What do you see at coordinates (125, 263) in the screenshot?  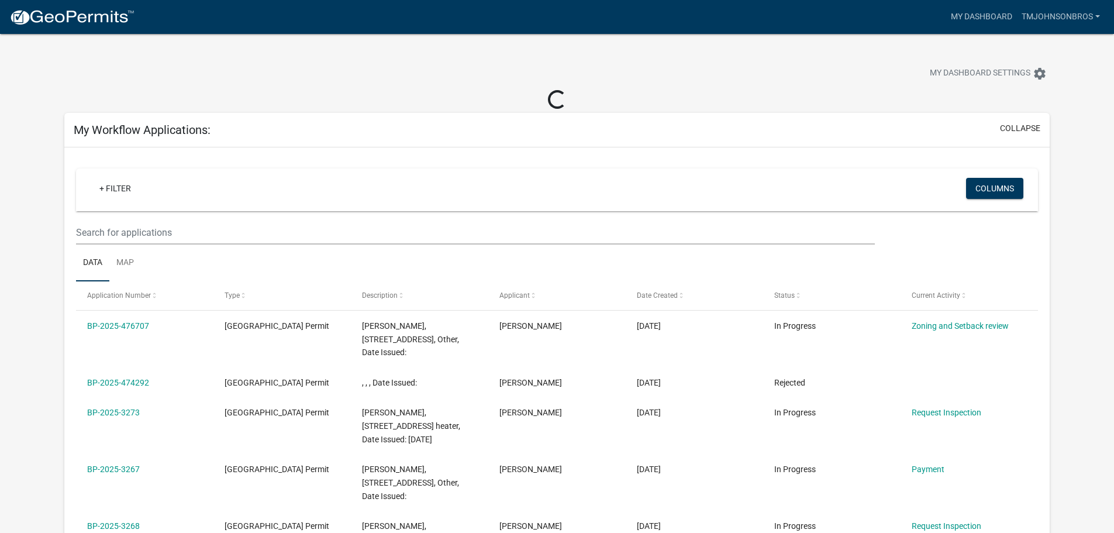 I see `a: Map` at bounding box center [125, 263].